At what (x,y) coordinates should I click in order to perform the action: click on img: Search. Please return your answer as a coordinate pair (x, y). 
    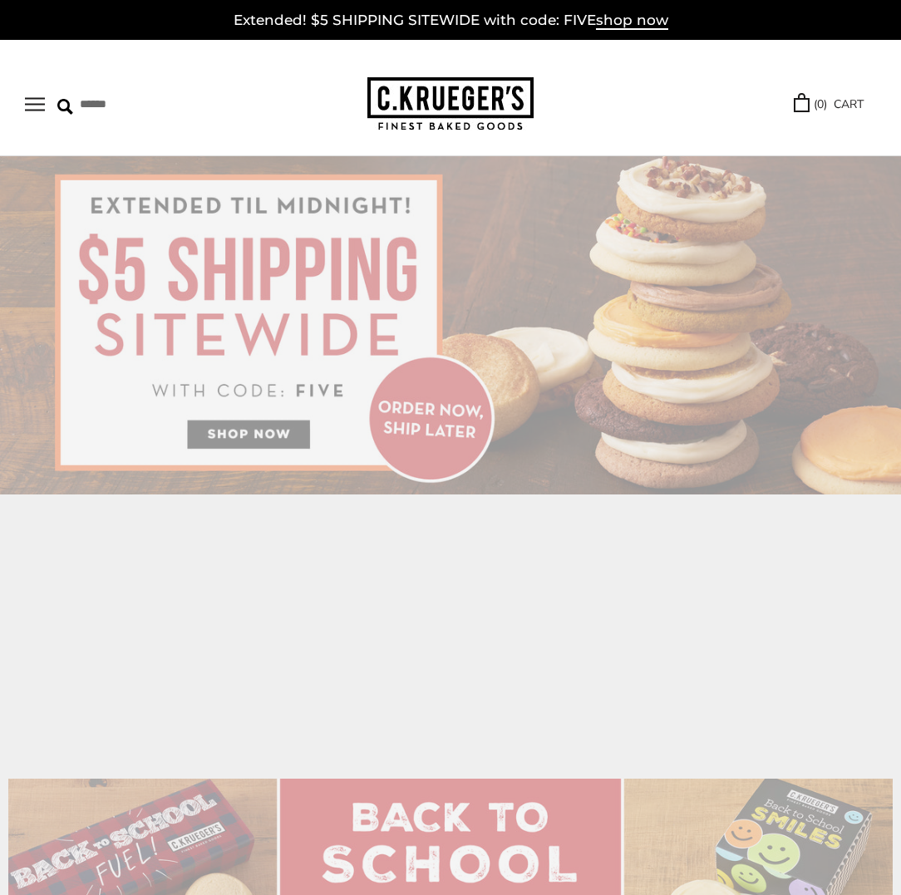
    Looking at the image, I should click on (65, 106).